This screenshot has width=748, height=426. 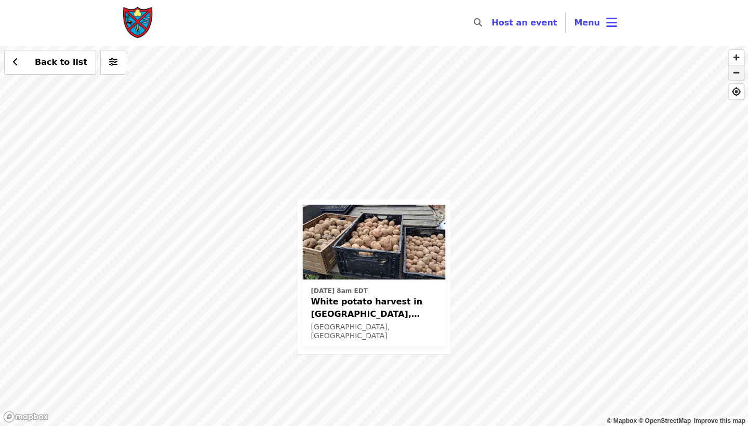 I want to click on button: Zoom In, so click(x=736, y=57).